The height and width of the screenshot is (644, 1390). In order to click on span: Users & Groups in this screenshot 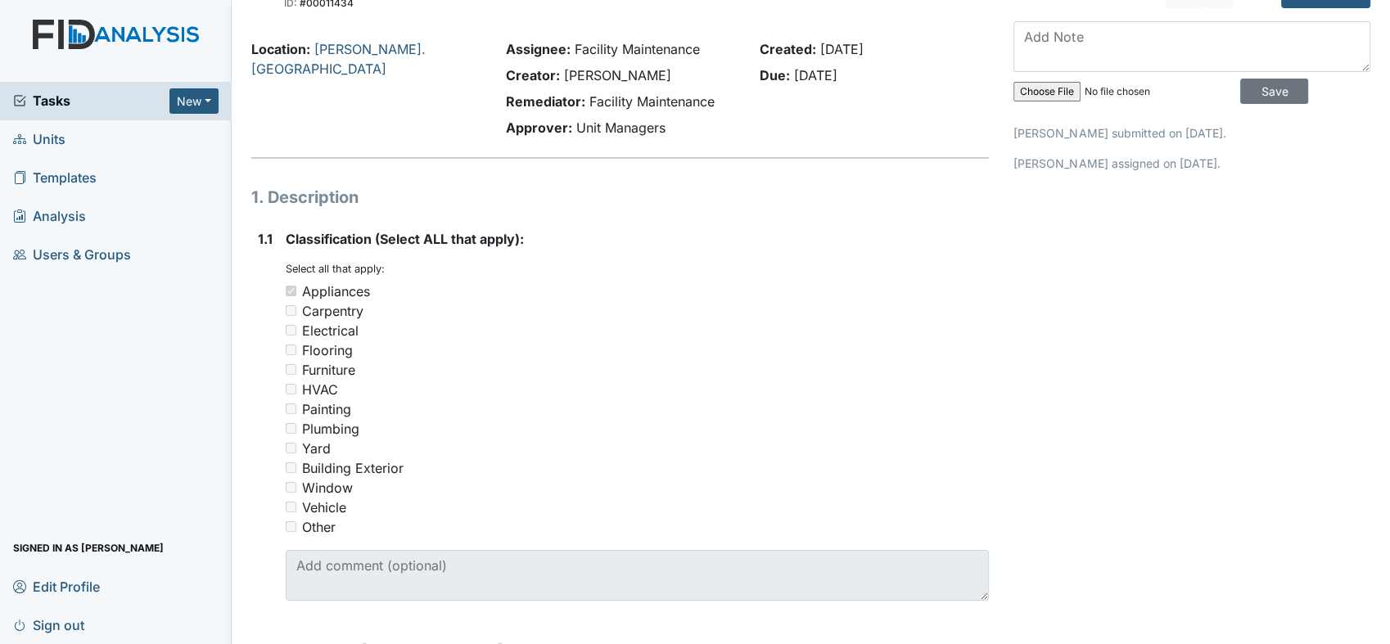, I will do `click(72, 255)`.